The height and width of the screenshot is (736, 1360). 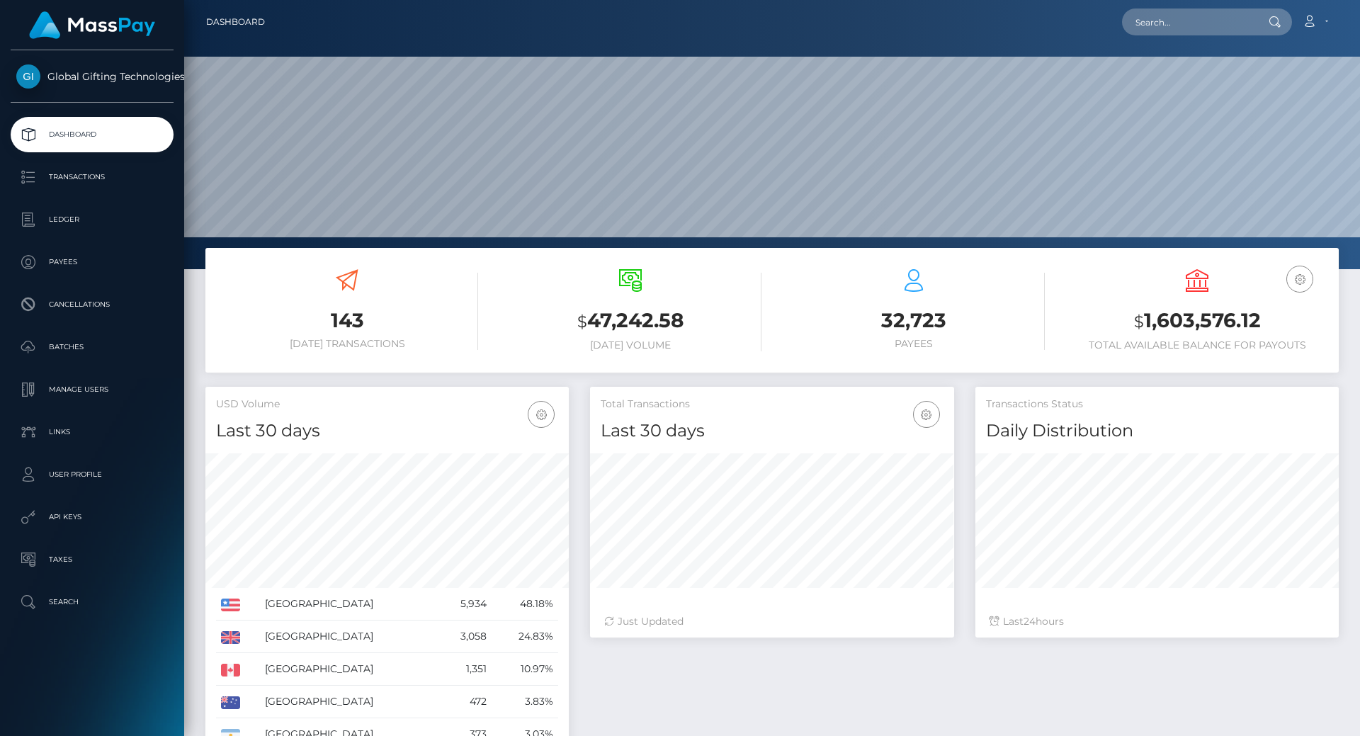 What do you see at coordinates (525, 637) in the screenshot?
I see `td: 24.83%` at bounding box center [525, 637].